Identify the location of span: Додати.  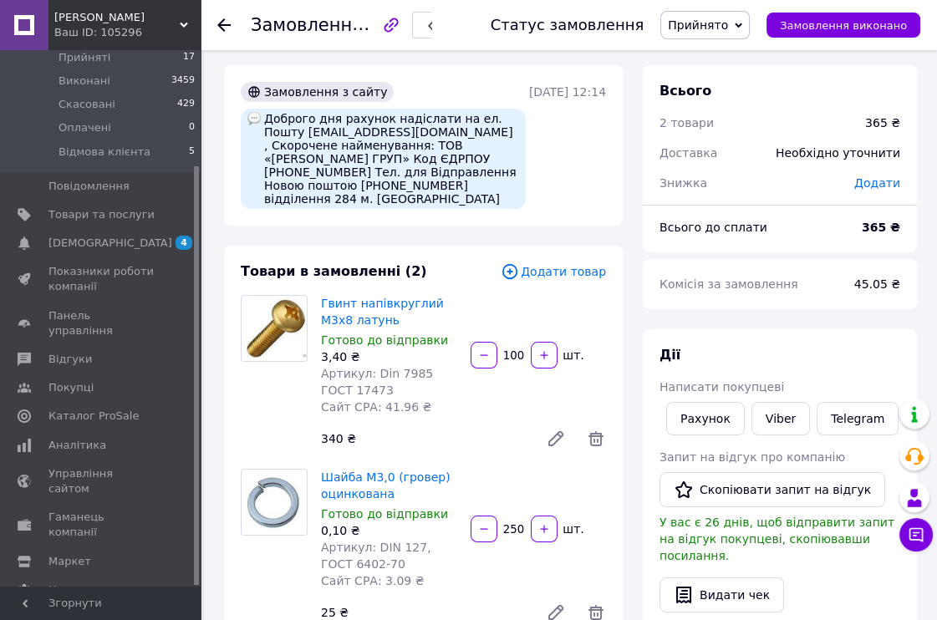
(876, 183).